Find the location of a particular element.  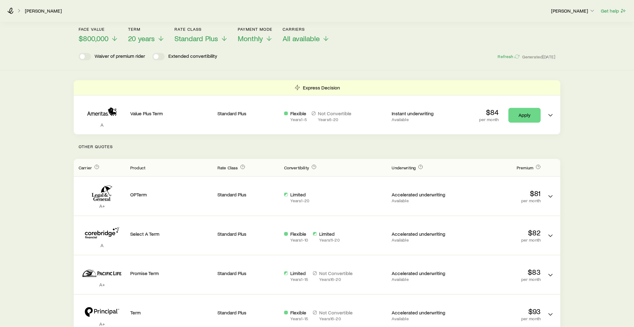

p: Instant underwriting is located at coordinates (422, 113).